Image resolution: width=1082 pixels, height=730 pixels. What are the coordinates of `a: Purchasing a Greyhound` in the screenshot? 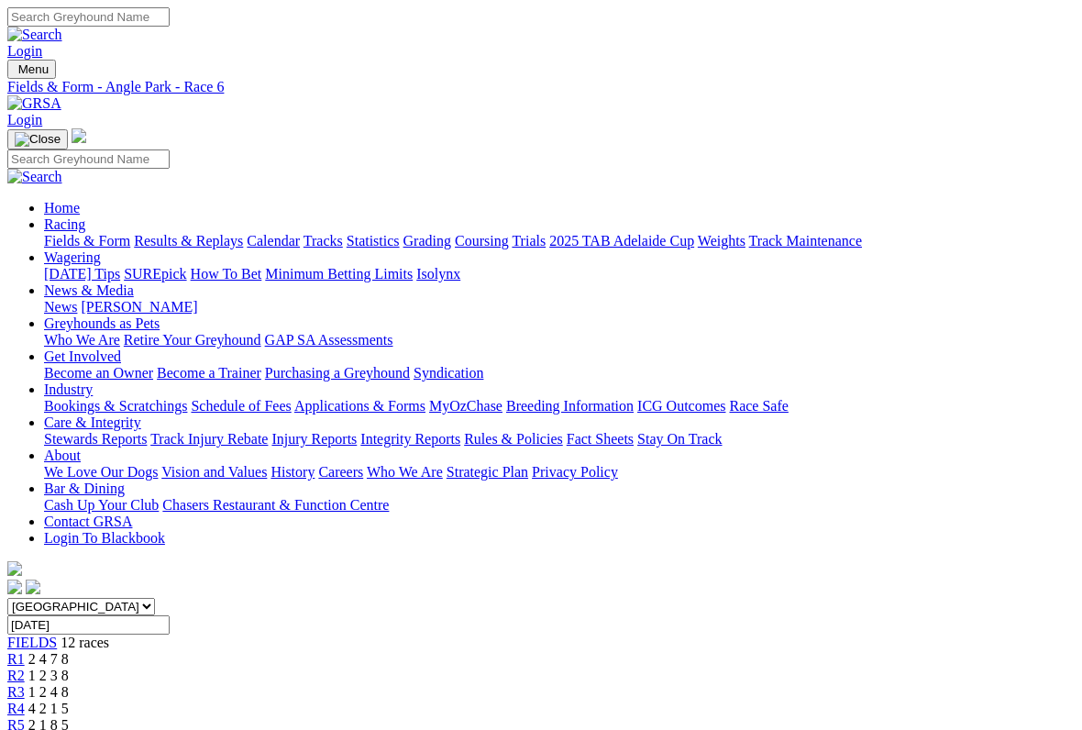 It's located at (338, 372).